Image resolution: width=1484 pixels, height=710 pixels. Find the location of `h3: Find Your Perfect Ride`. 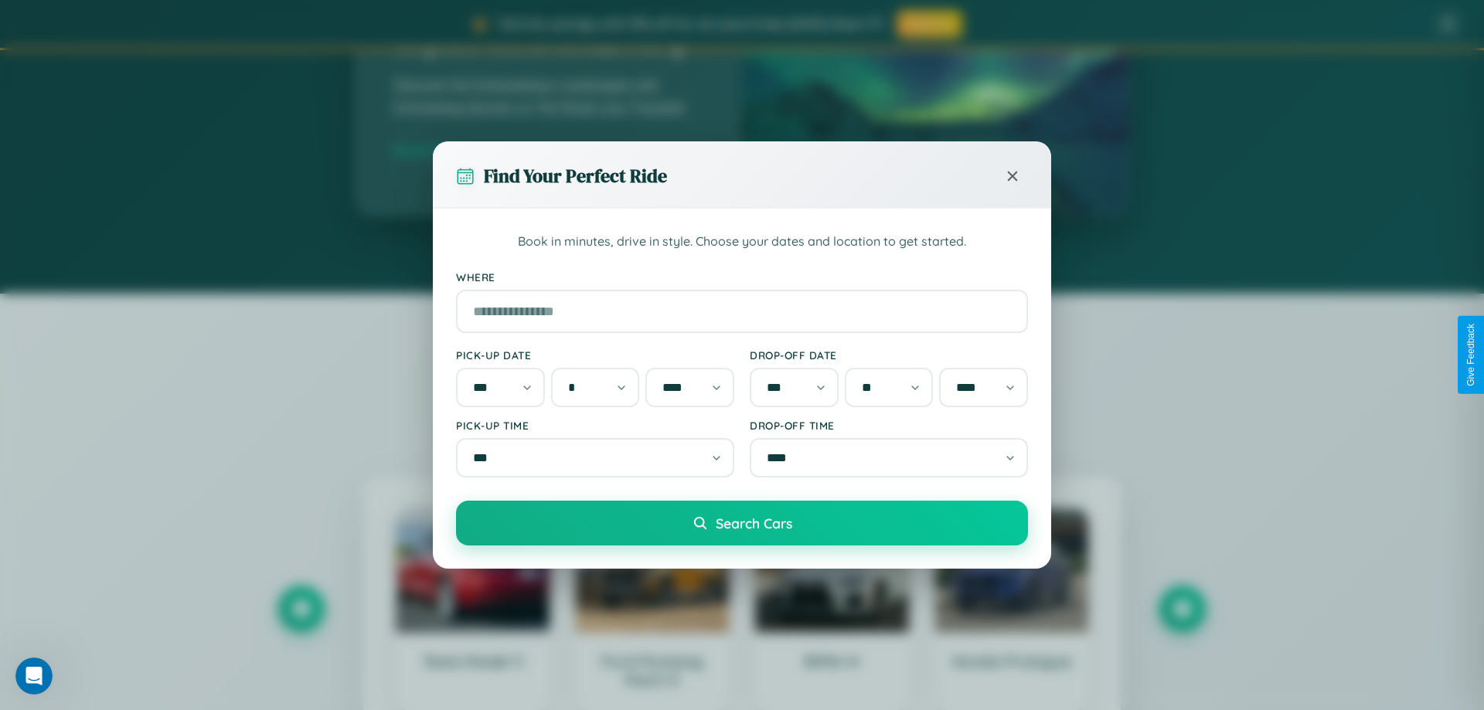

h3: Find Your Perfect Ride is located at coordinates (575, 175).